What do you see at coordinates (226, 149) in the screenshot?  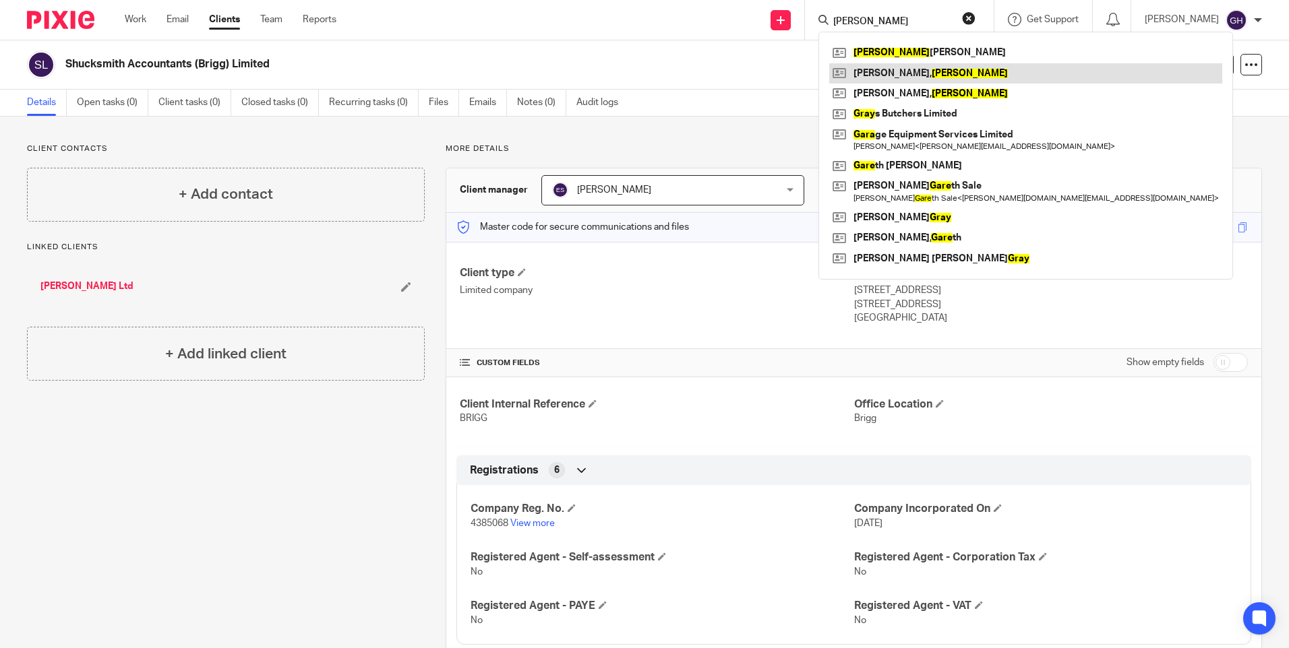 I see `p: Client contacts` at bounding box center [226, 149].